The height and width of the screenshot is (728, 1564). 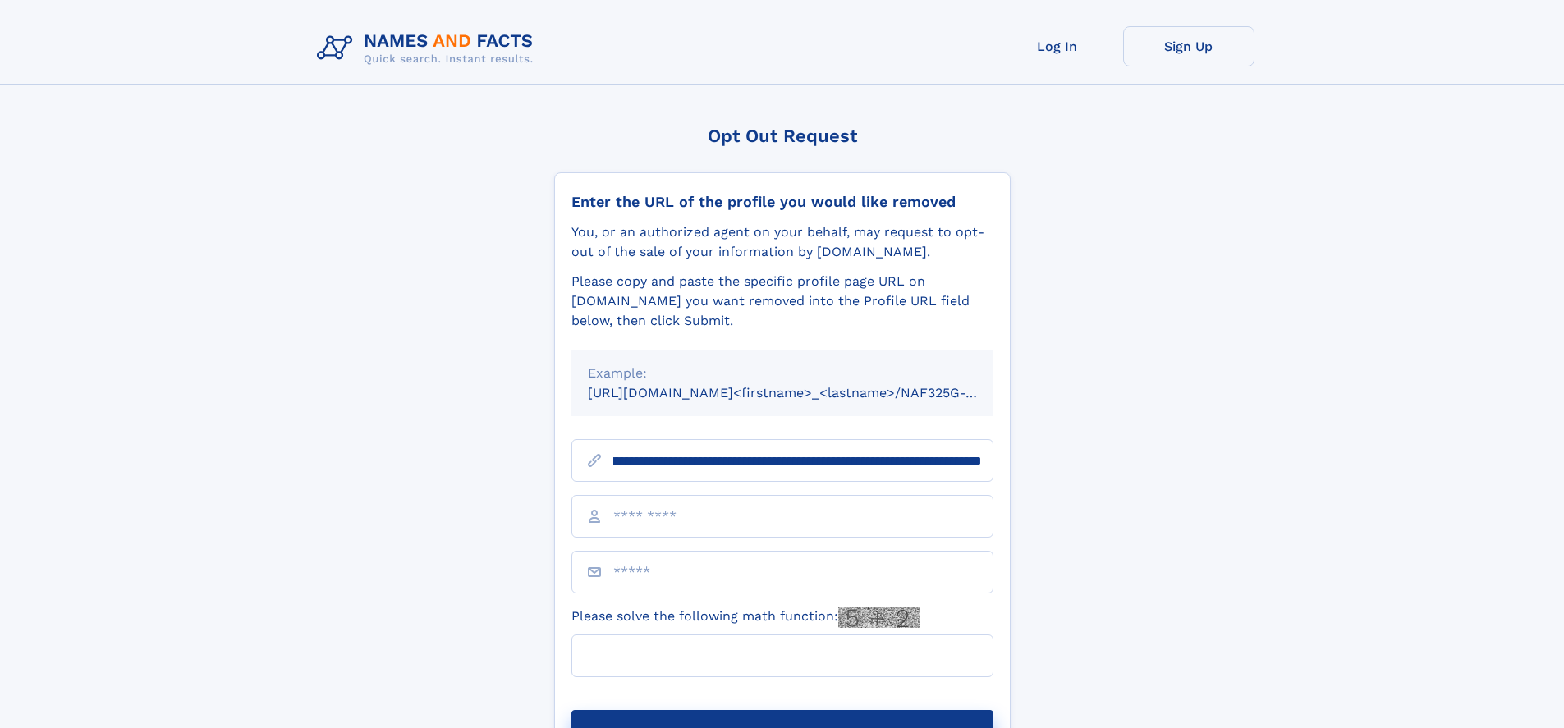 What do you see at coordinates (745, 617) in the screenshot?
I see `label: Please solve the following math function:` at bounding box center [745, 617].